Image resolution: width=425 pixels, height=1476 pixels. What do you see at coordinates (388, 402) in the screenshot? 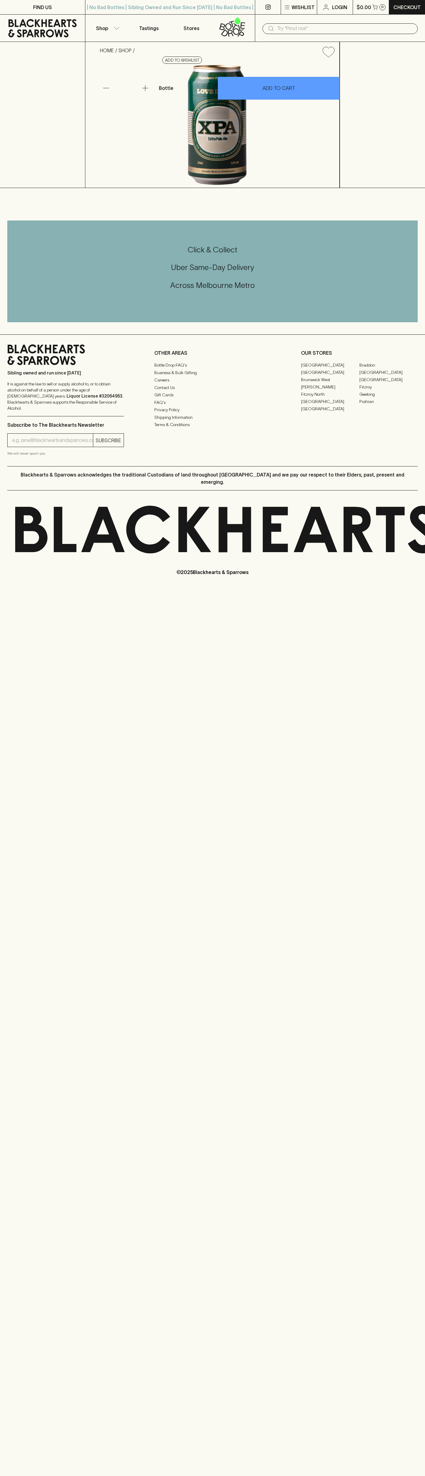
I see `a: Prahran` at bounding box center [388, 402].